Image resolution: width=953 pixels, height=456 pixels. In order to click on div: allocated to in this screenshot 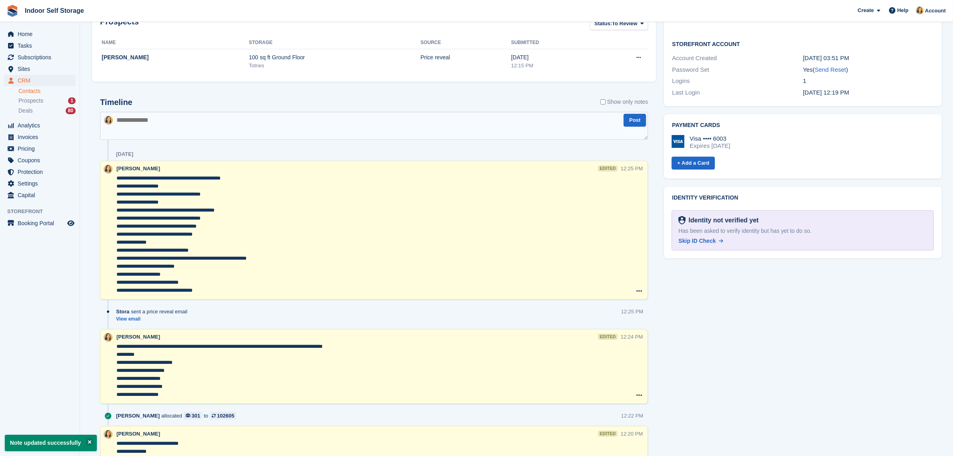, I will do `click(178, 415)`.